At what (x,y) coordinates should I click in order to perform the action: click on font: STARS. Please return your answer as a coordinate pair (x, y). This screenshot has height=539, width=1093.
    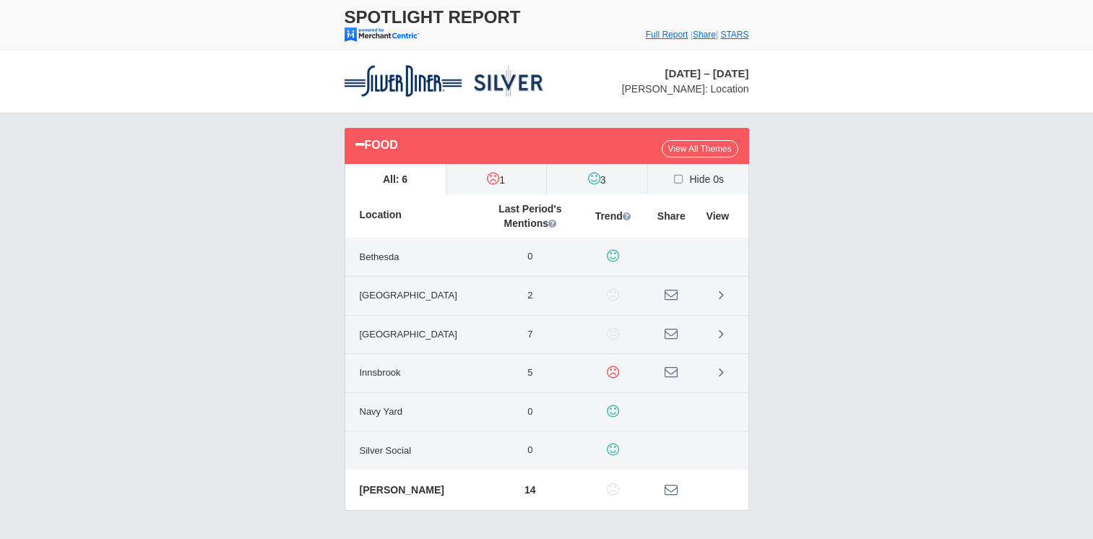
    Looking at the image, I should click on (734, 35).